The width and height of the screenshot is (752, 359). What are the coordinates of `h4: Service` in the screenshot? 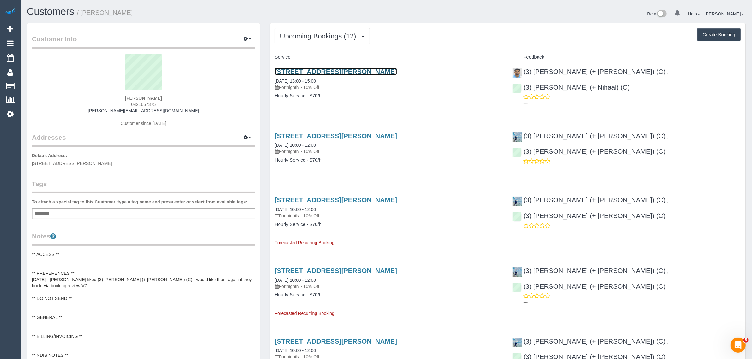 It's located at (389, 57).